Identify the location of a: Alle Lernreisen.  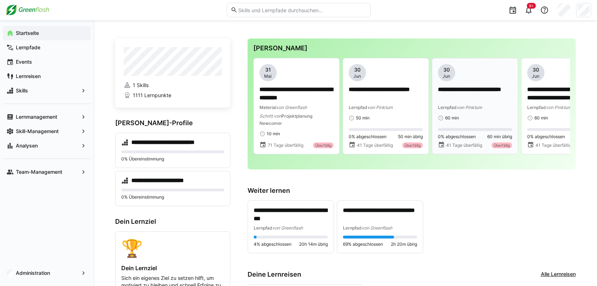
(558, 275).